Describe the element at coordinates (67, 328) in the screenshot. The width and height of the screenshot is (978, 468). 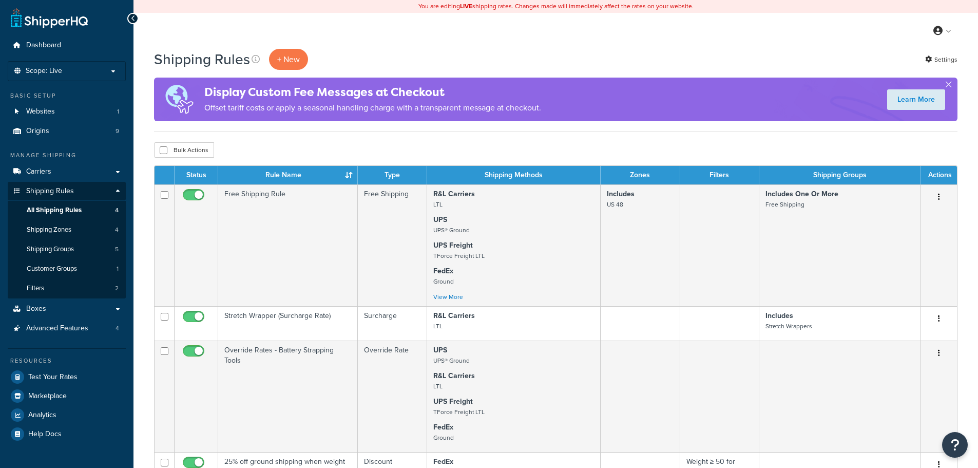
I see `li: Advanced Features` at that location.